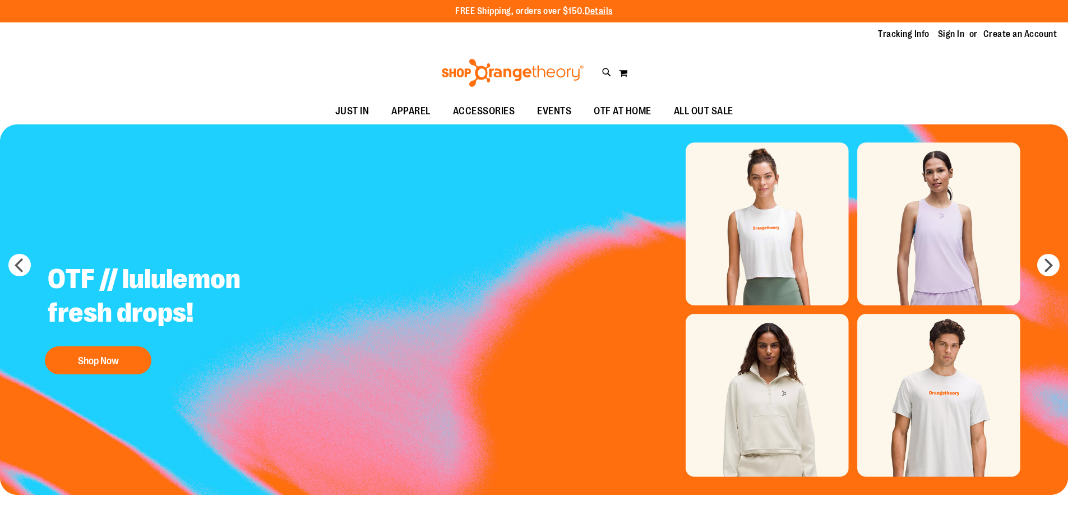 The image size is (1068, 515). Describe the element at coordinates (178, 297) in the screenshot. I see `h2: OTF // lululemon fresh drops!` at that location.